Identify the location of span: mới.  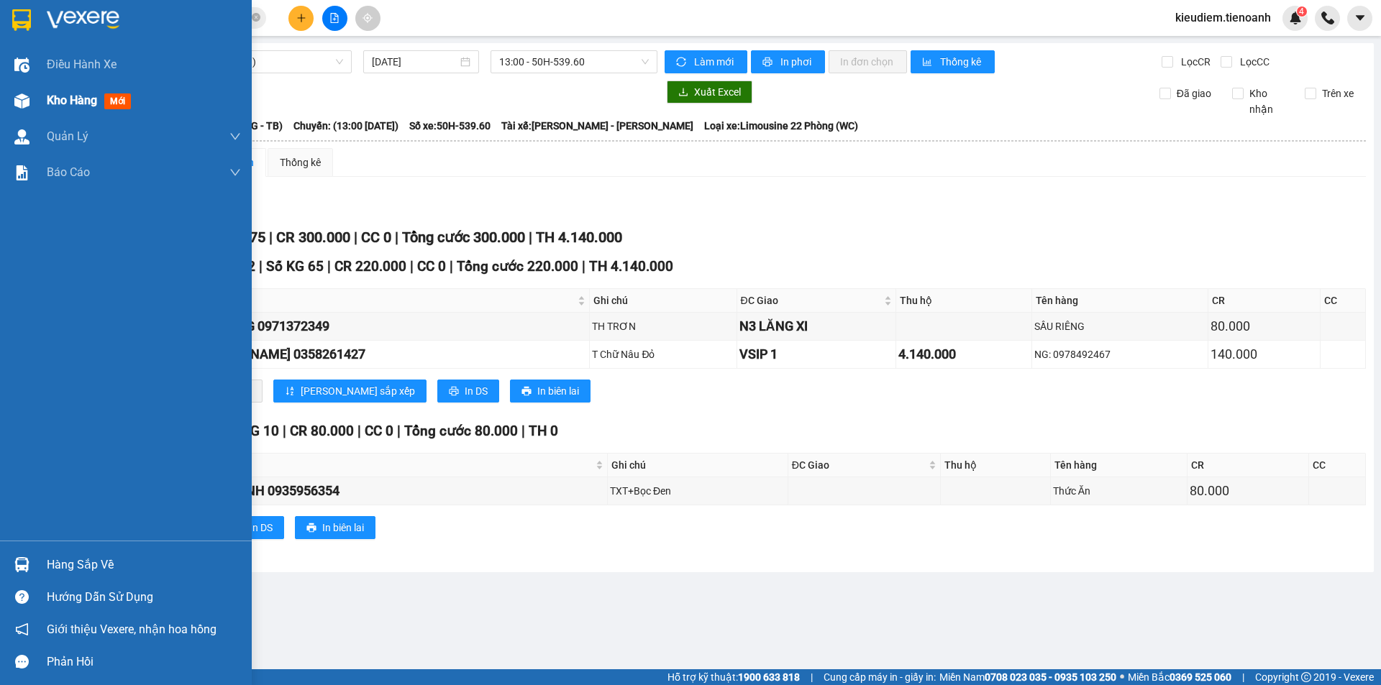
(117, 101).